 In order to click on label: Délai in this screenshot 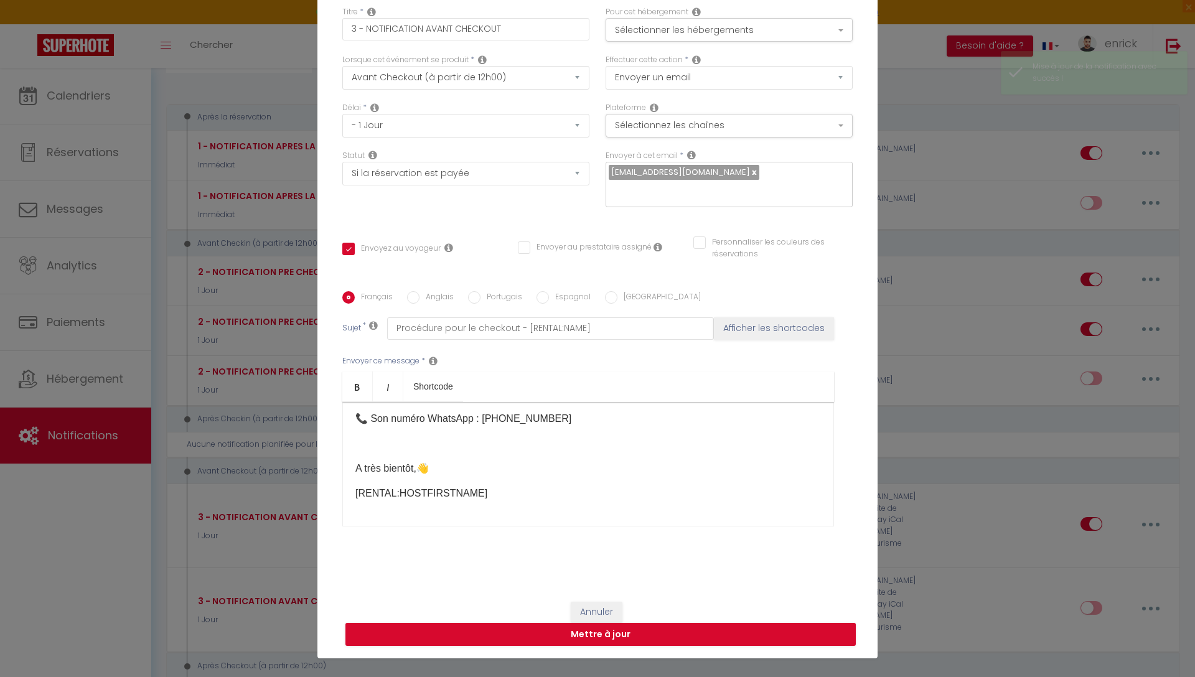, I will do `click(352, 108)`.